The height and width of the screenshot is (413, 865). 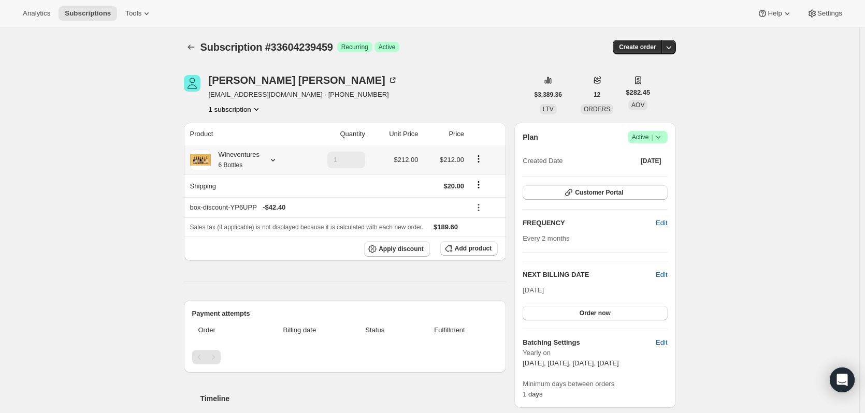 What do you see at coordinates (223, 331) in the screenshot?
I see `th: Order` at bounding box center [223, 331].